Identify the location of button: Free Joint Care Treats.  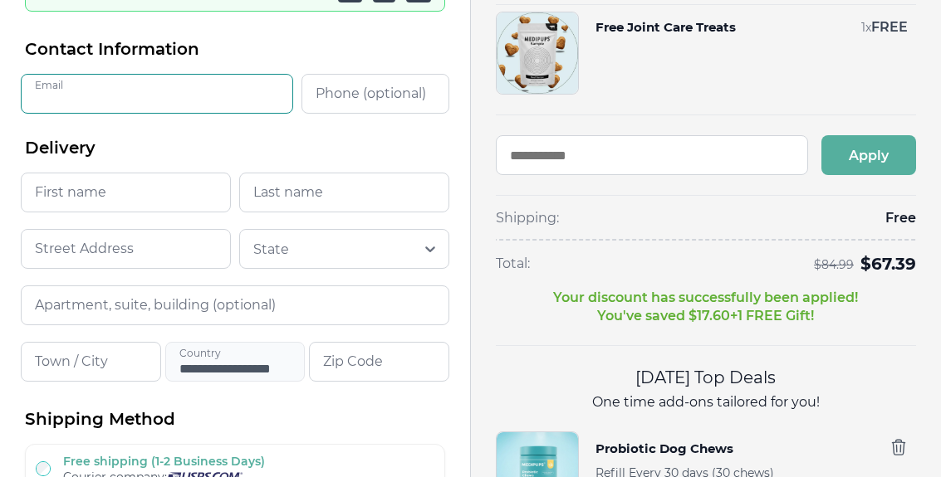
(665, 27).